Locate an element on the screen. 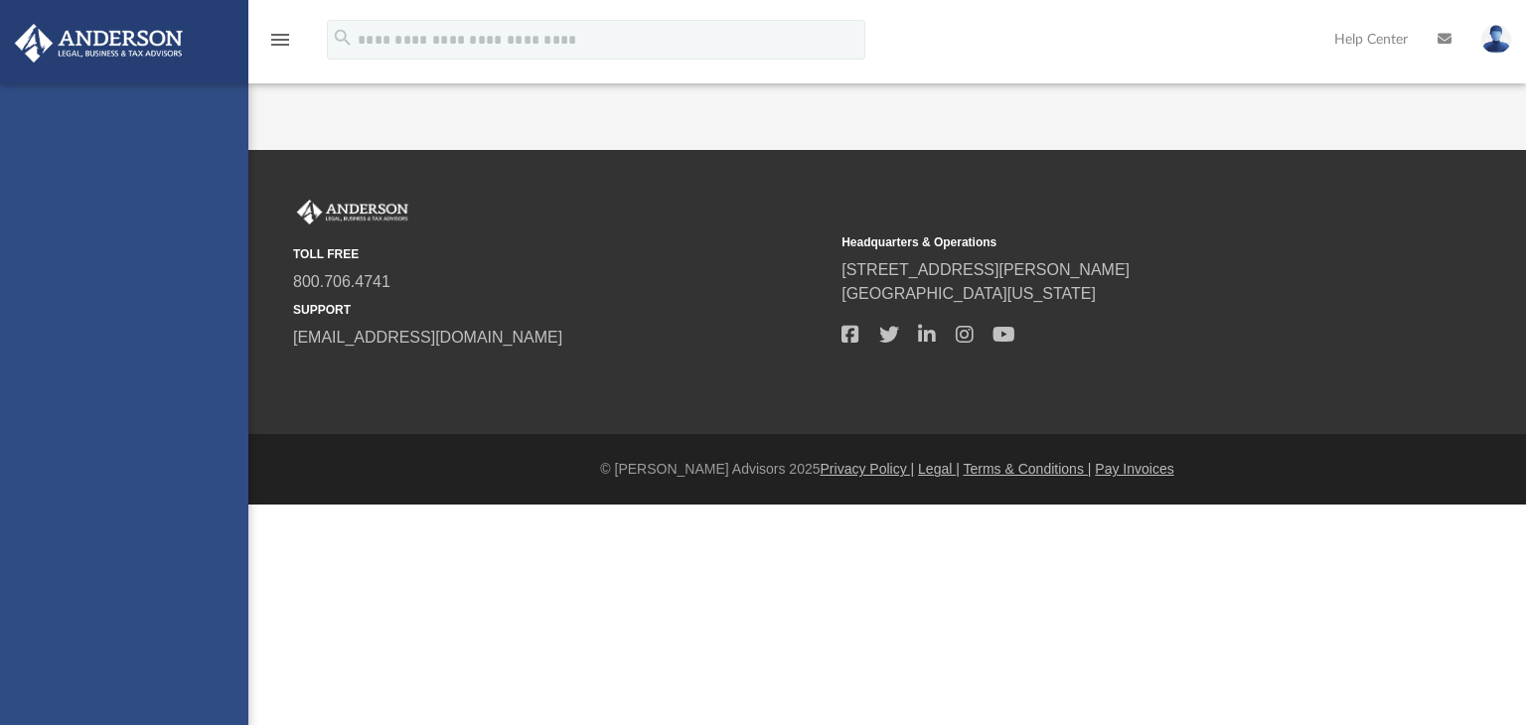  a: menu is located at coordinates (280, 45).